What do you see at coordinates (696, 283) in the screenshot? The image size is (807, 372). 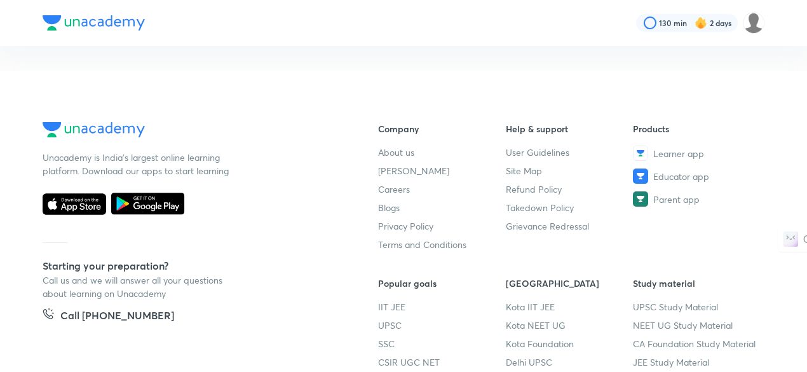 I see `h6: Study material` at bounding box center [696, 283].